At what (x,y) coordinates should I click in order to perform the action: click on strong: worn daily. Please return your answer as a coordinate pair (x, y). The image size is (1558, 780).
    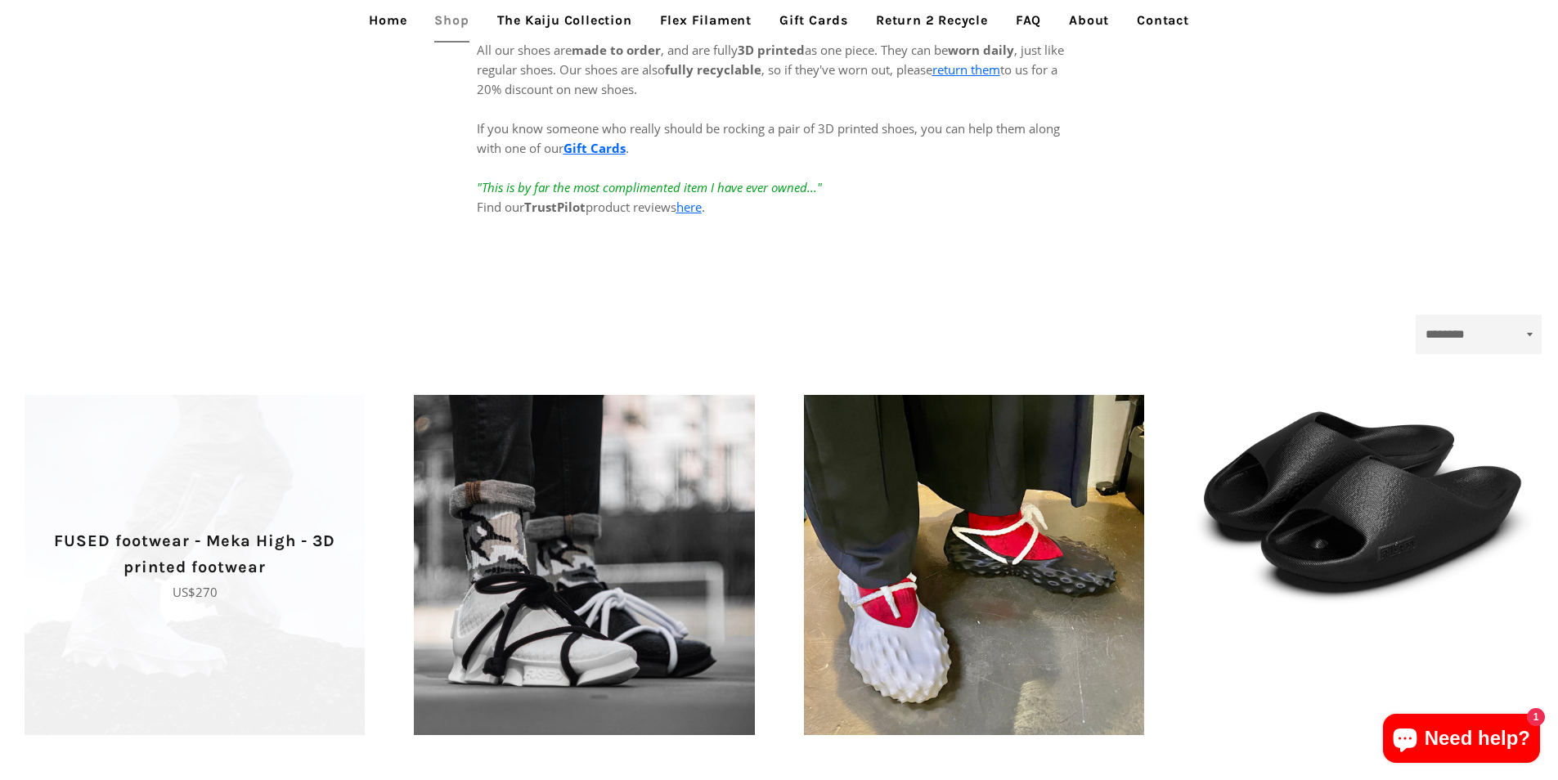
    Looking at the image, I should click on (981, 50).